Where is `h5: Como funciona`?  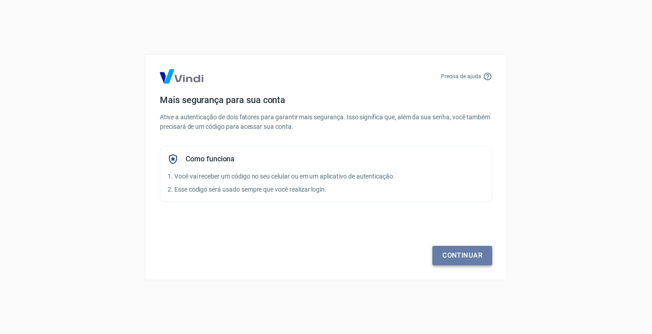 h5: Como funciona is located at coordinates (210, 159).